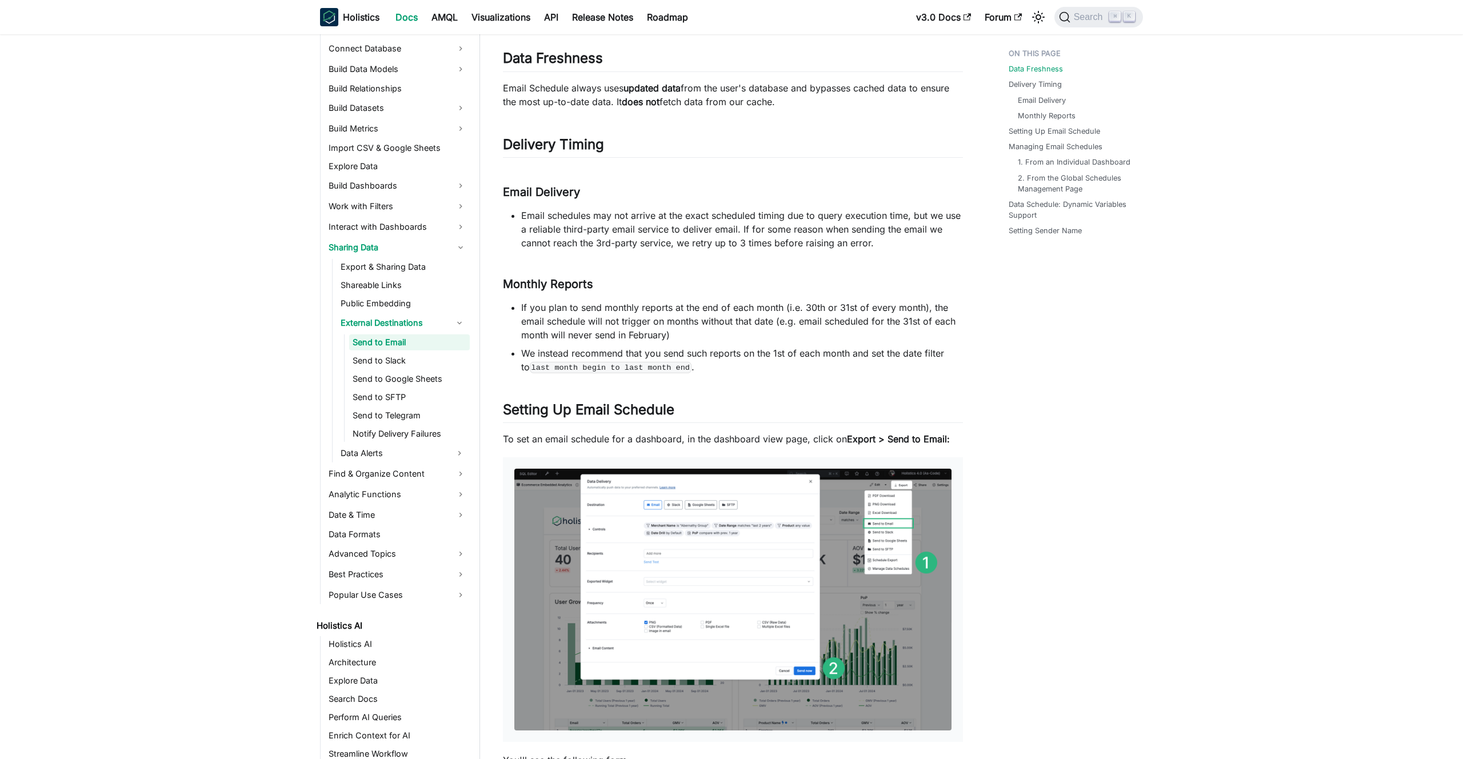 This screenshot has height=759, width=1463. Describe the element at coordinates (406, 17) in the screenshot. I see `a: Docs` at that location.